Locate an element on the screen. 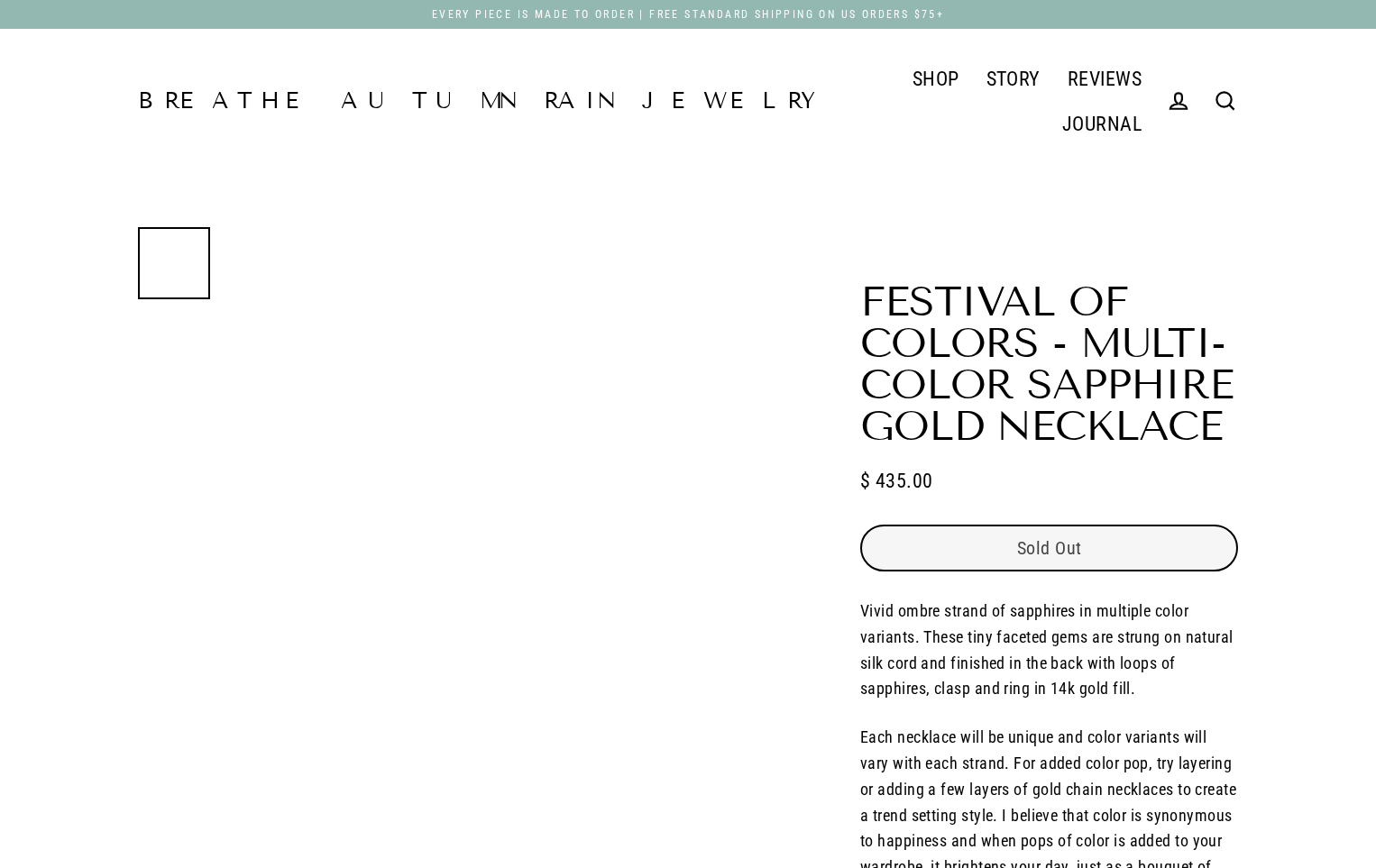 This screenshot has width=1376, height=868. a: STORY is located at coordinates (1014, 78).